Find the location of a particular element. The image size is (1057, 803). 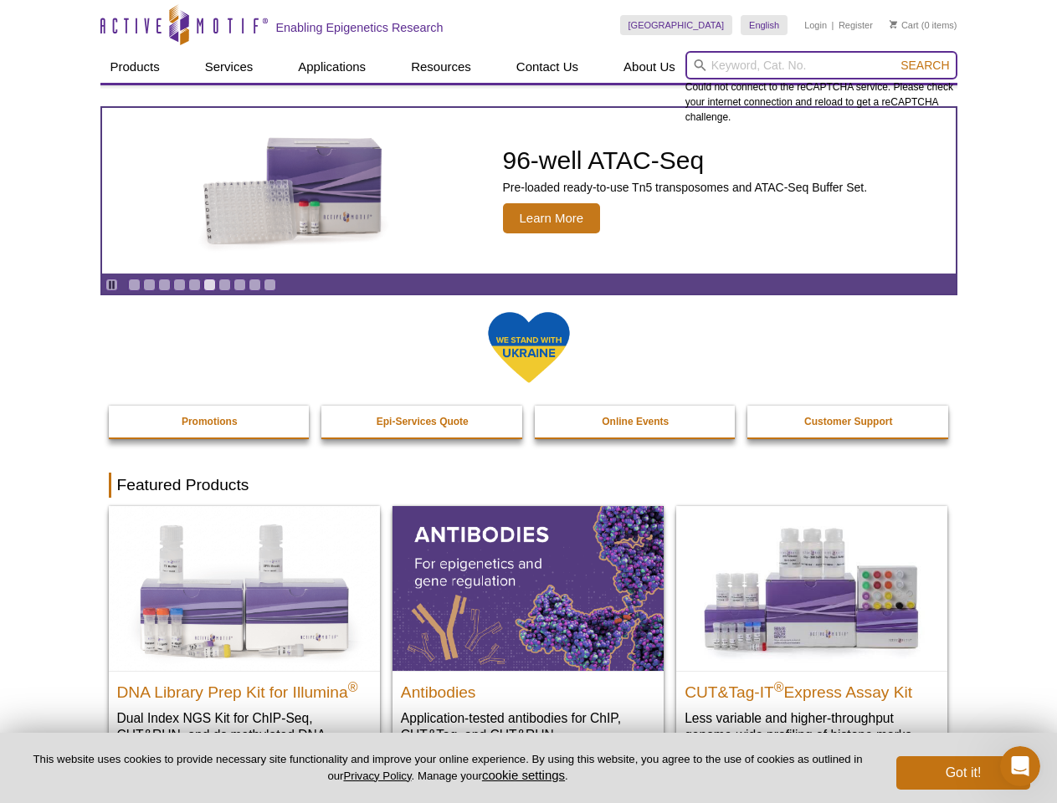

img: Active Motif Kit photo is located at coordinates (294, 191).